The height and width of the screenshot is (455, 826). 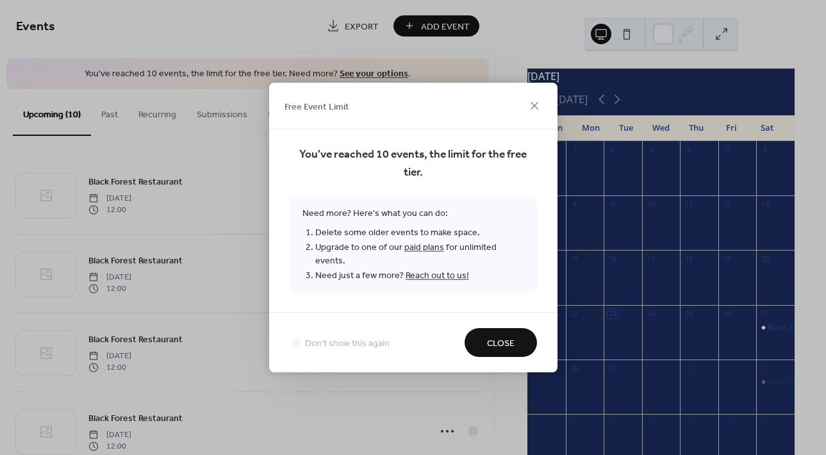 I want to click on a: paid plans, so click(x=424, y=247).